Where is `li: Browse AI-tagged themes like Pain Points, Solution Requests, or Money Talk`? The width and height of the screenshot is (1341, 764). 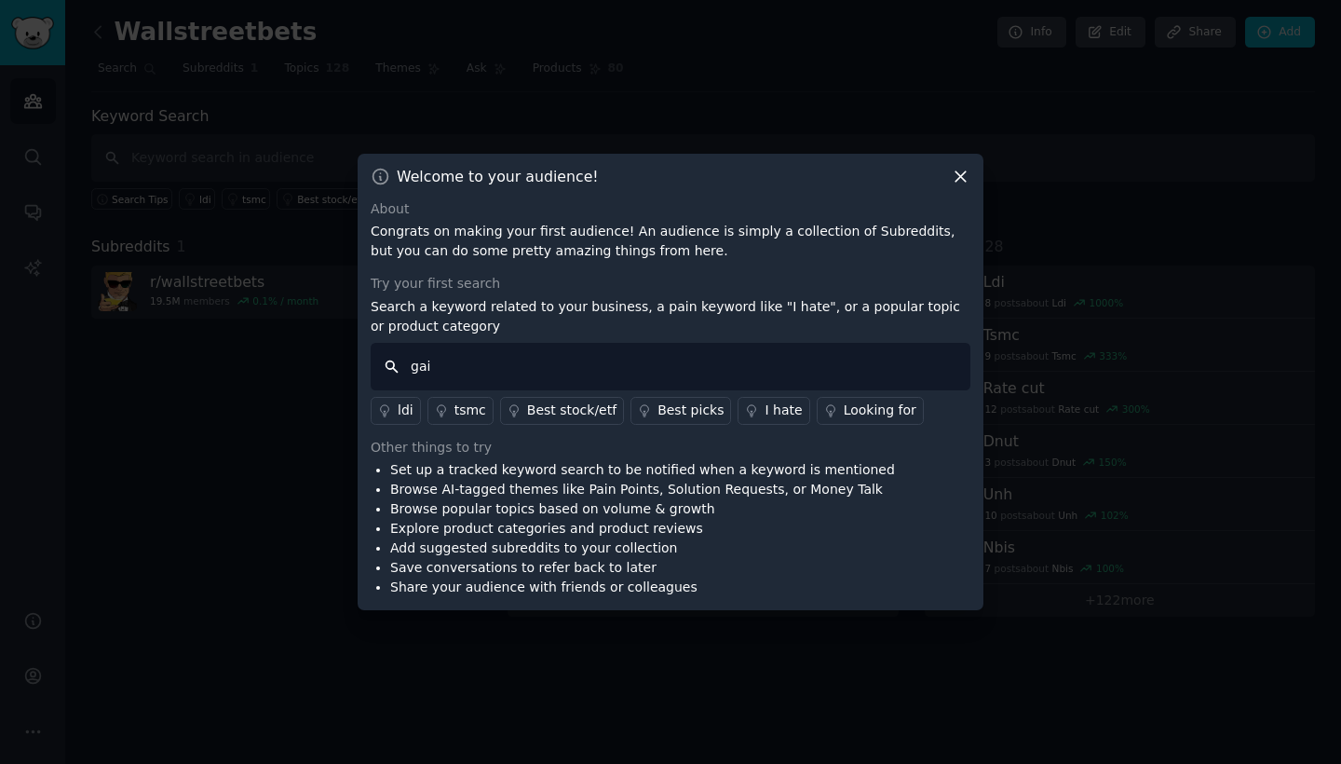 li: Browse AI-tagged themes like Pain Points, Solution Requests, or Money Talk is located at coordinates (643, 489).